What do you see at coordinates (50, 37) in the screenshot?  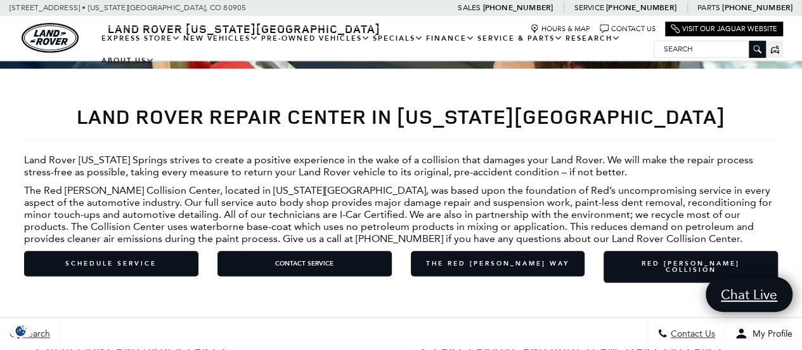 I see `img: Land Rover` at bounding box center [50, 37].